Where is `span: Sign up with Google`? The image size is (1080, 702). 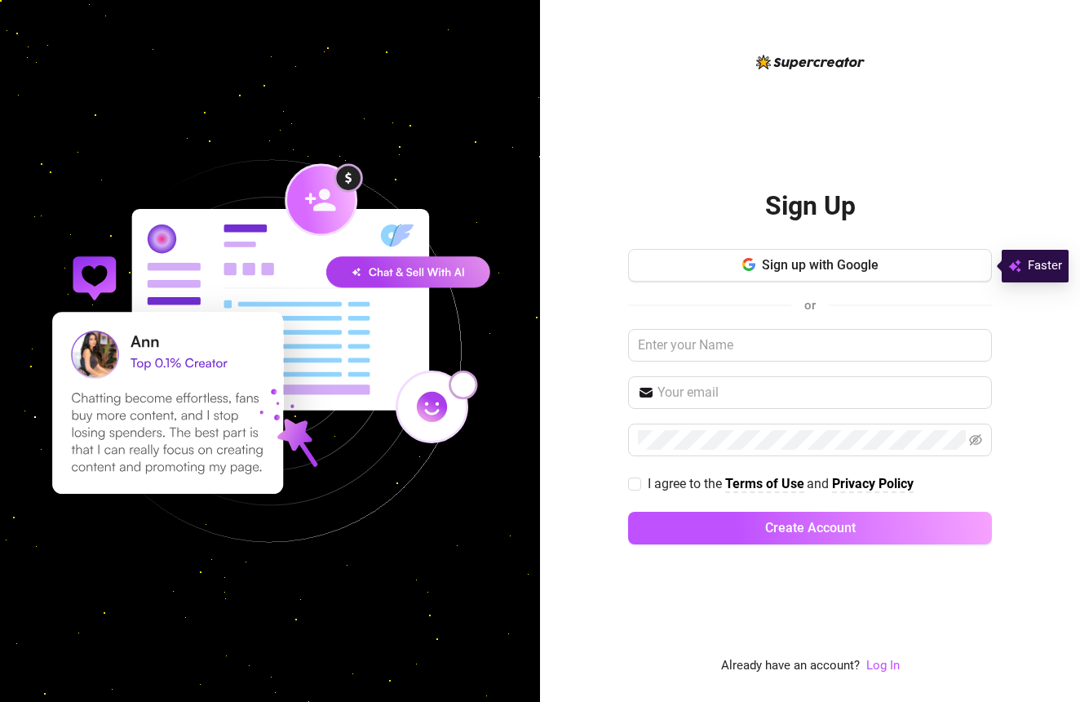
span: Sign up with Google is located at coordinates (820, 264).